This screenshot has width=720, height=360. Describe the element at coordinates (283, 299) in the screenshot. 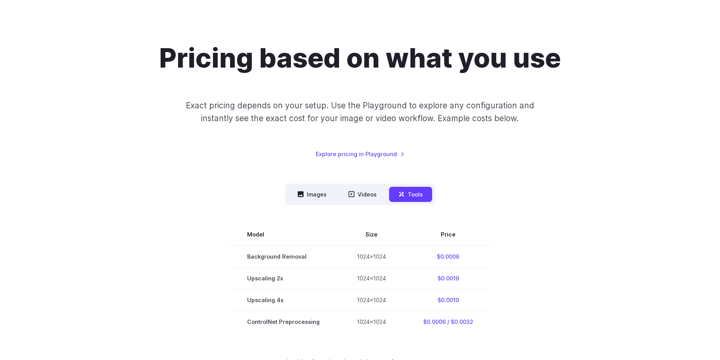

I see `td: Upscaling 4x` at that location.